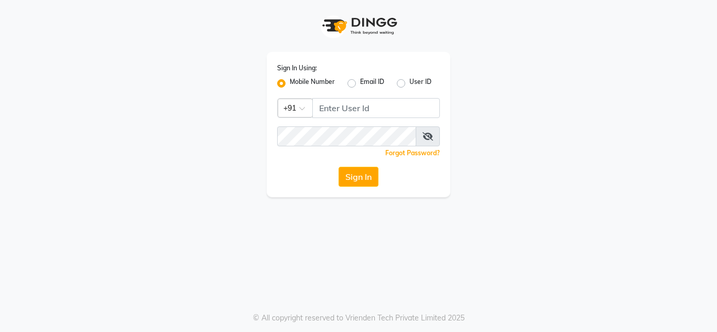 This screenshot has height=332, width=717. What do you see at coordinates (412, 153) in the screenshot?
I see `a: Forgot Password?` at bounding box center [412, 153].